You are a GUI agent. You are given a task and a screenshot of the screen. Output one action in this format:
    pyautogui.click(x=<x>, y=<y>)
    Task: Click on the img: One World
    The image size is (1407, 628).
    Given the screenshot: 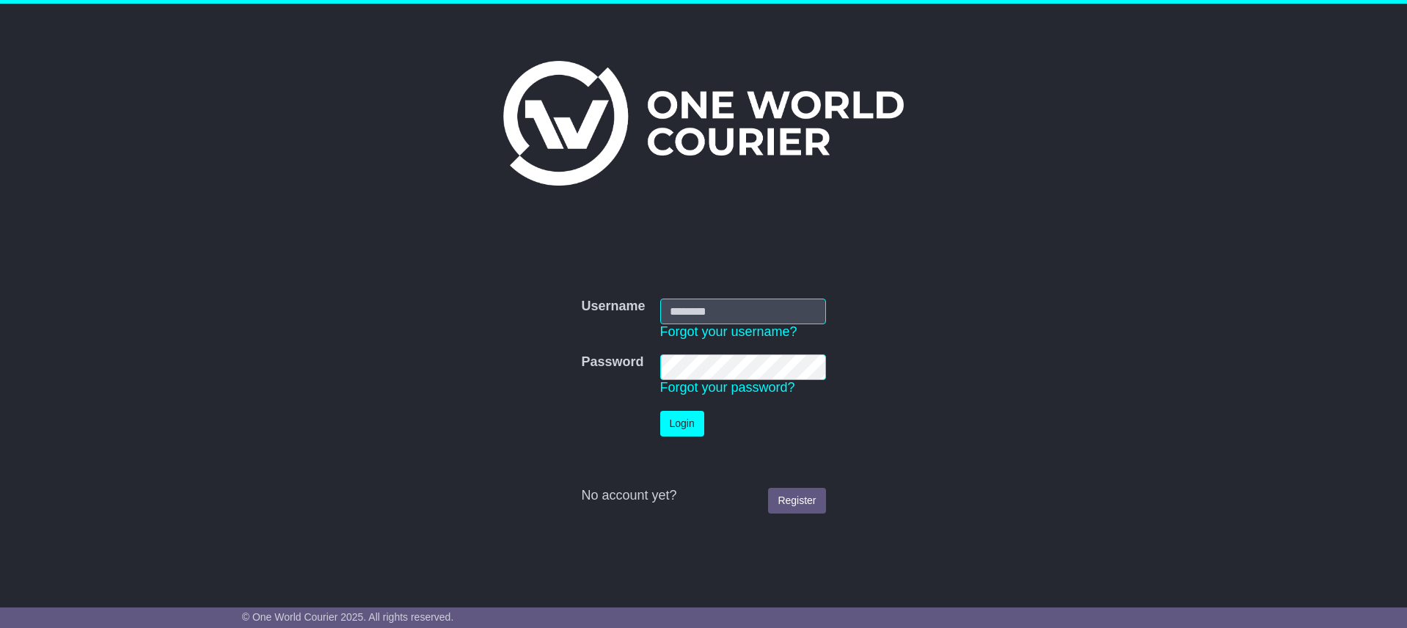 What is the action you would take?
    pyautogui.click(x=704, y=123)
    